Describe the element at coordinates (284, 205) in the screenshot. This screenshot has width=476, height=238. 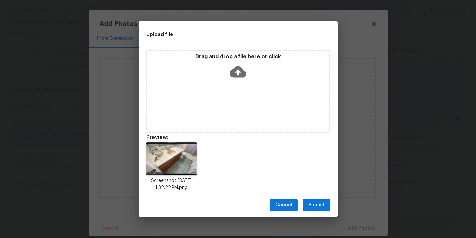
I see `span: Cancel` at that location.